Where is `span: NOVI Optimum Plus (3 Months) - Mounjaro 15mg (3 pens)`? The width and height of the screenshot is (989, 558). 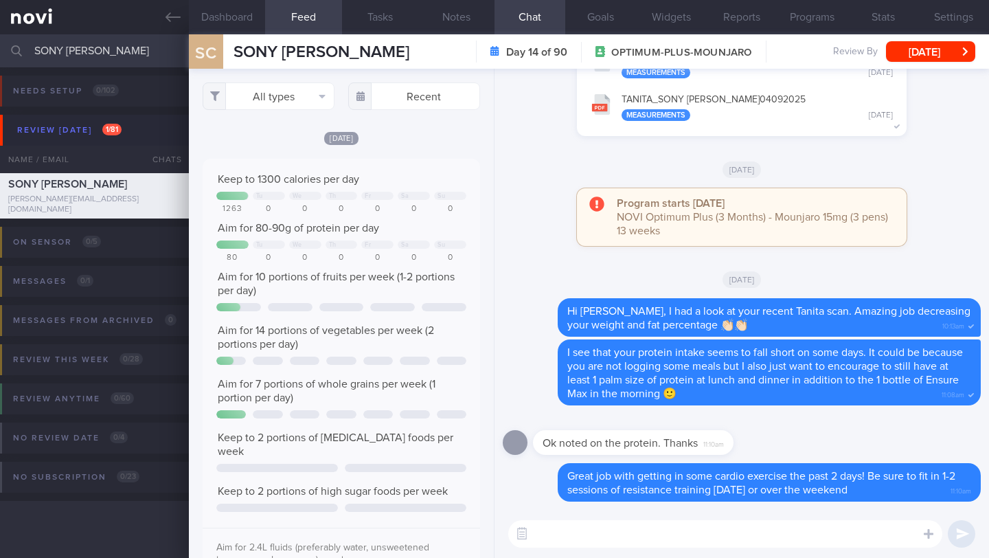
span: NOVI Optimum Plus (3 Months) - Mounjaro 15mg (3 pens) is located at coordinates (752, 217).